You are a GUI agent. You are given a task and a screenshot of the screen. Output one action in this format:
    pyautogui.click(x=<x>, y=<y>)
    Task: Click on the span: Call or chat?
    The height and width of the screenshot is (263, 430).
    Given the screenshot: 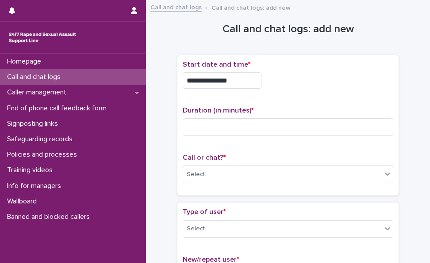 What is the action you would take?
    pyautogui.click(x=204, y=158)
    